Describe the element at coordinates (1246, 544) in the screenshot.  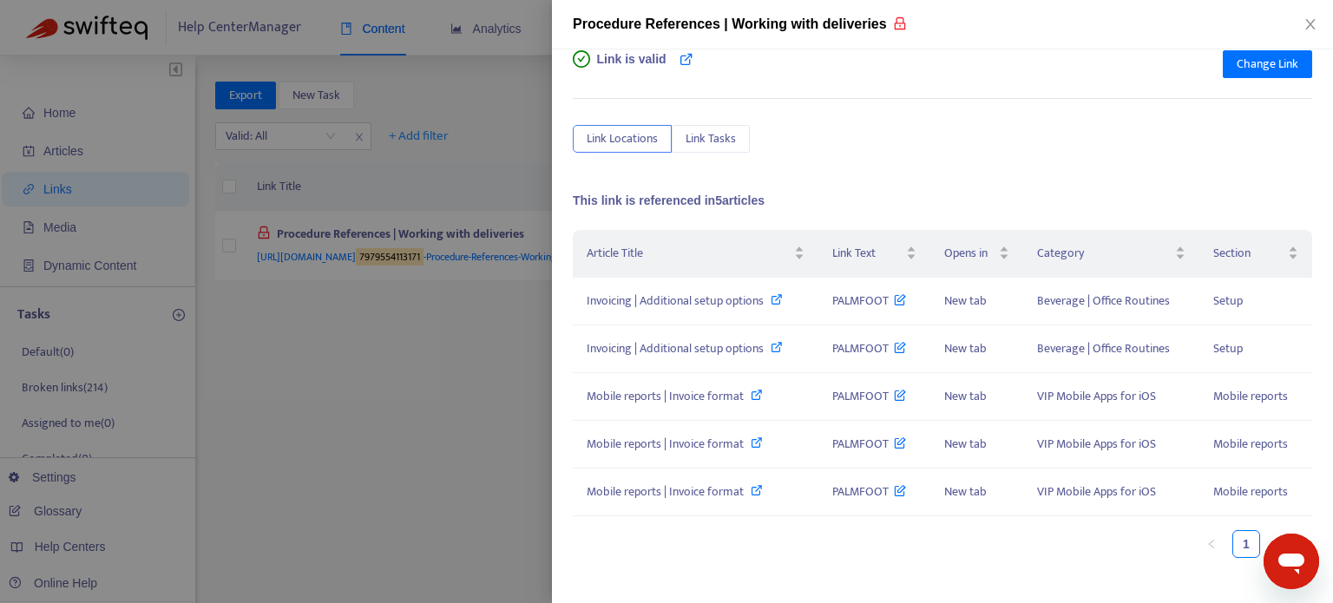
I see `li: 1` at that location.